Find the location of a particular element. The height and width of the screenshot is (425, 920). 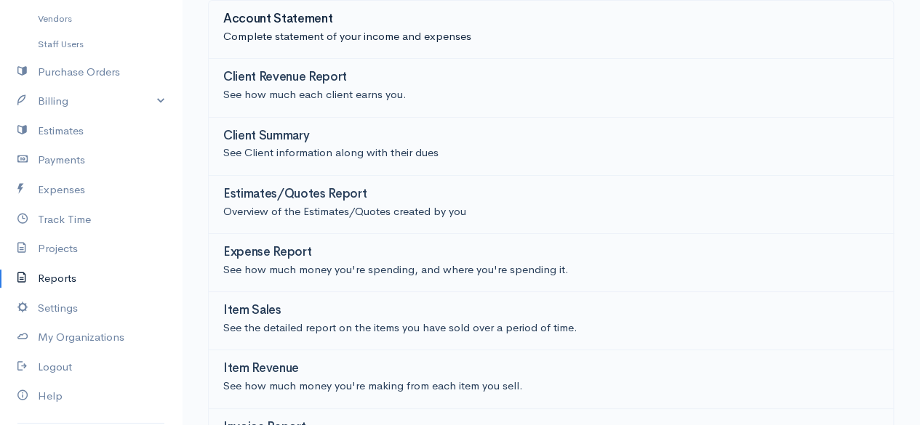

a: Client SummarySee Client information along with their dues is located at coordinates (550, 147).